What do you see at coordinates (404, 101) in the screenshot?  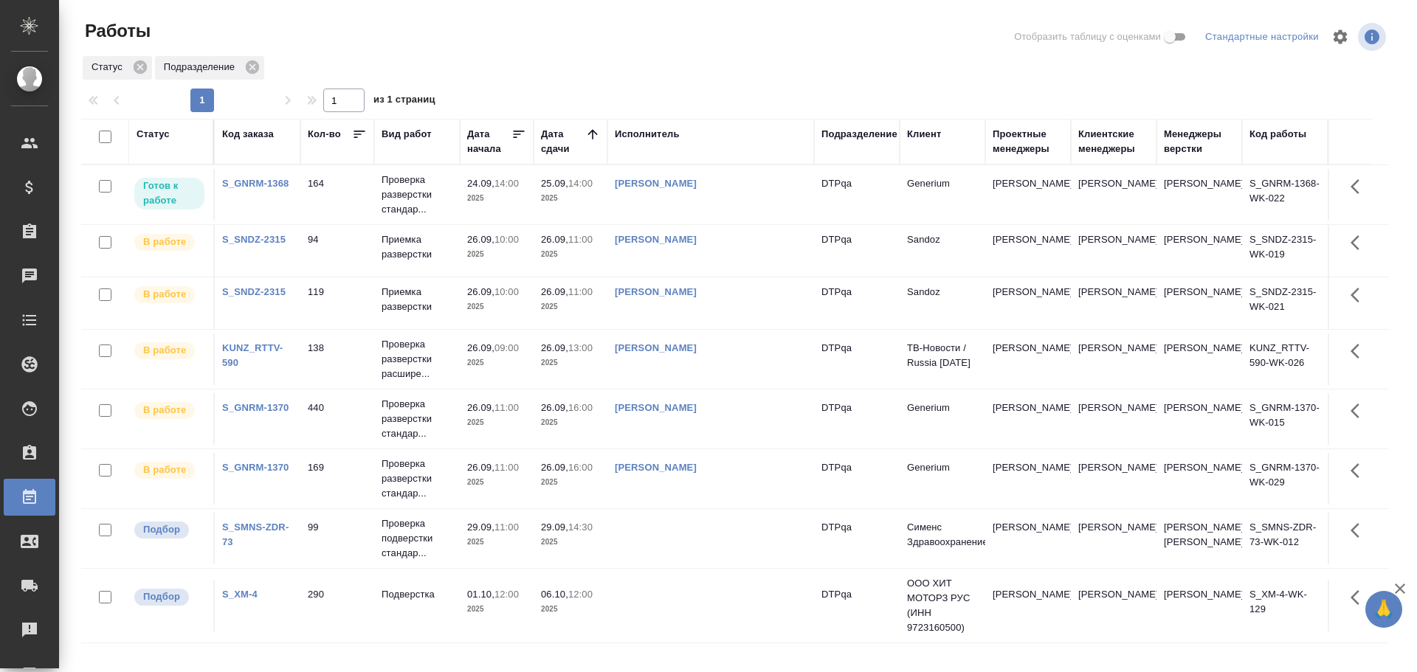 I see `span: из 1 страниц` at bounding box center [404, 101].